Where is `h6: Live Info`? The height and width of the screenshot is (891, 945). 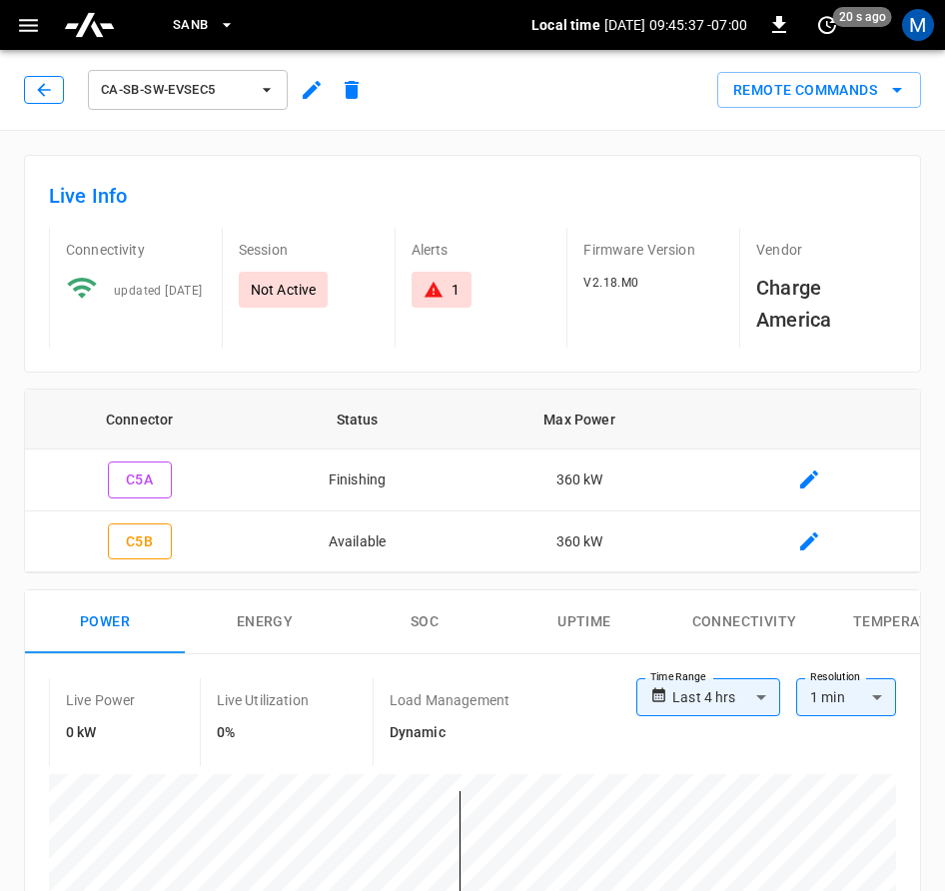
h6: Live Info is located at coordinates (473, 196).